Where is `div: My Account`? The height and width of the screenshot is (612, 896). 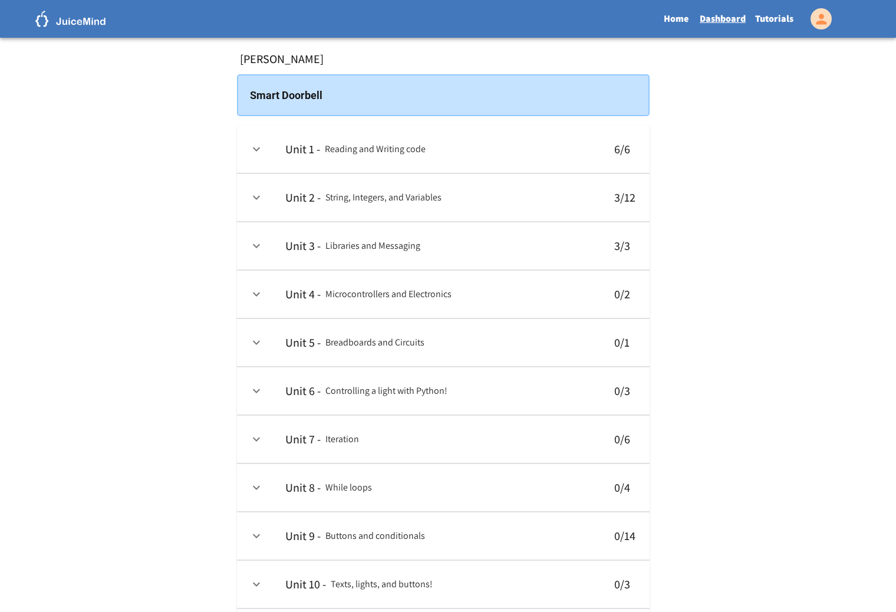
div: My Account is located at coordinates (816, 19).